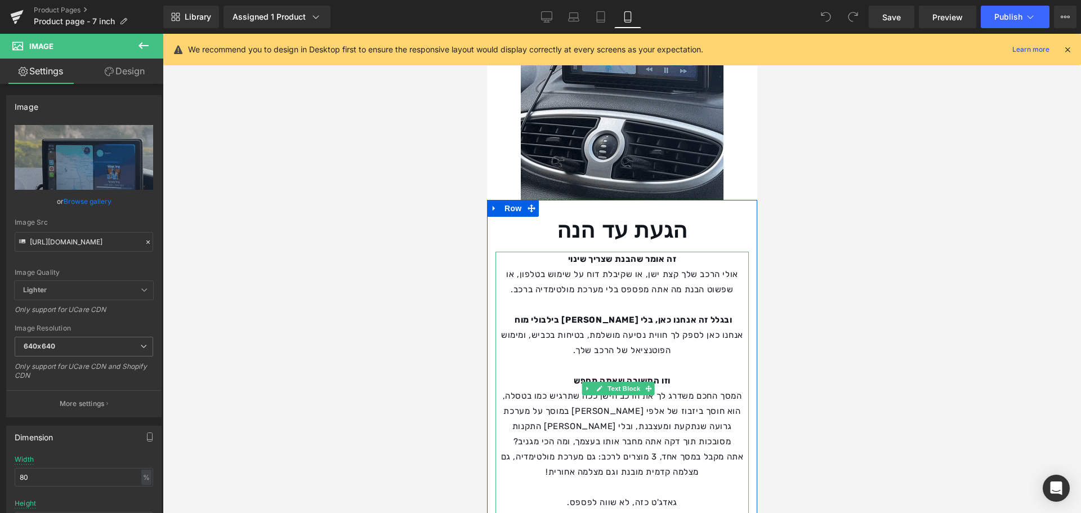 Image resolution: width=1081 pixels, height=513 pixels. What do you see at coordinates (135, 248) in the screenshot?
I see `p: אולי הרכב שלך קצת ישן, או שקיבלת דוח על שימוש בטלפון, או שפשוט הבנת מה אתה מפספס בלי מערכת מולטימ...` at bounding box center [135, 248].